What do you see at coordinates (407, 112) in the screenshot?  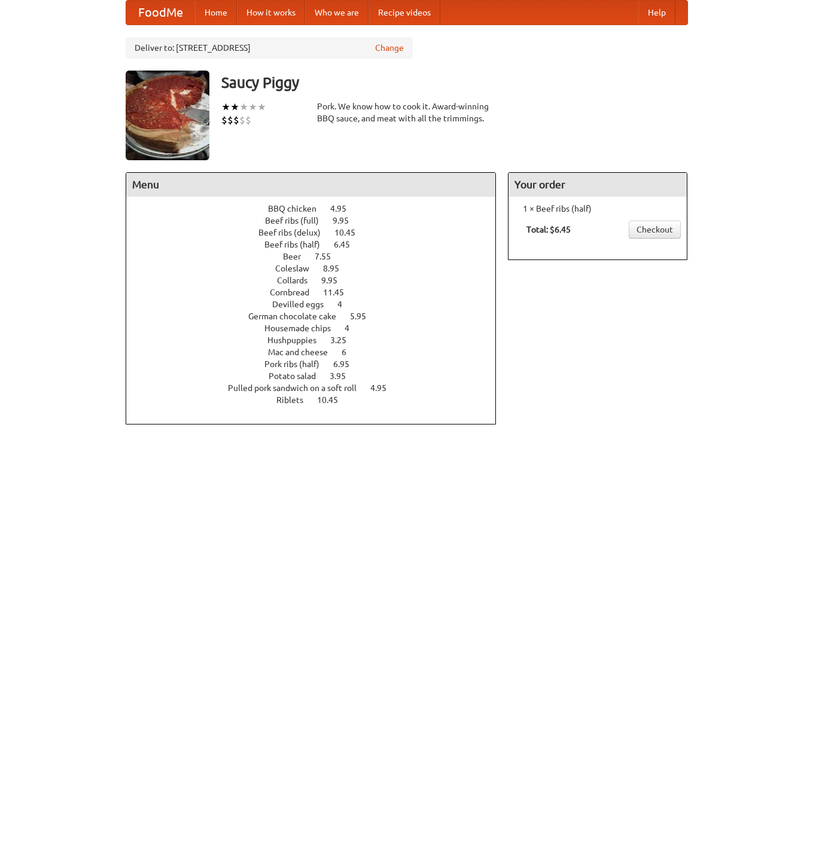 I see `div: Pork. We know how to cook it. Award-winning BBQ sauce, and meat with all the trimmings.` at bounding box center [407, 112].